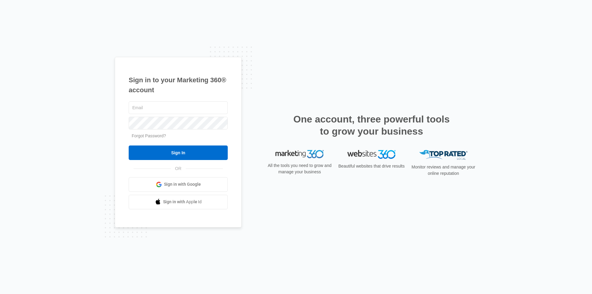  Describe the element at coordinates (178, 202) in the screenshot. I see `a: Sign in with Apple Id` at that location.